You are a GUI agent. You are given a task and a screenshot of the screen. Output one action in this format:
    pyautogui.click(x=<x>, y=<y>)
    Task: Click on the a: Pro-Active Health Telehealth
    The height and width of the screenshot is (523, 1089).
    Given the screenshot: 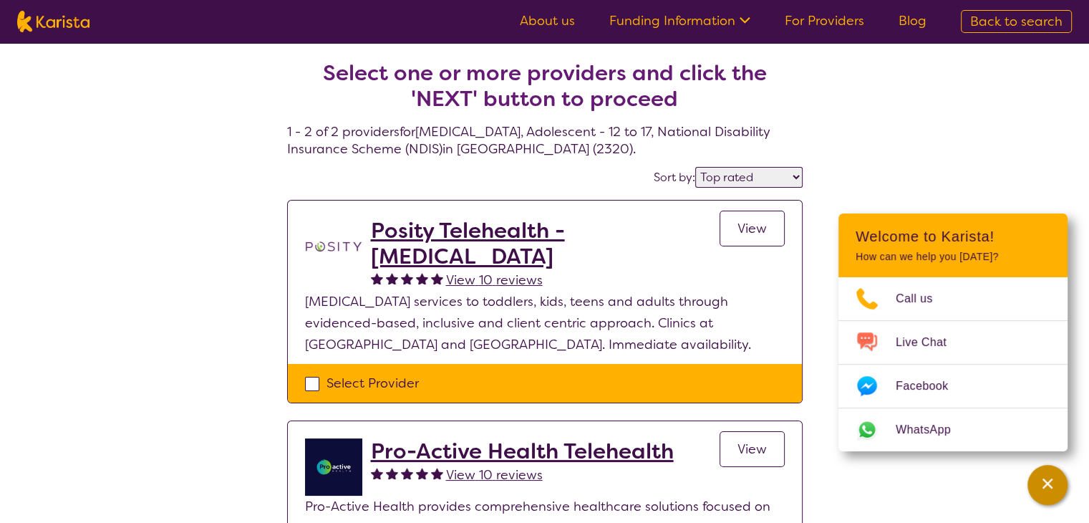 What is the action you would take?
    pyautogui.click(x=522, y=451)
    